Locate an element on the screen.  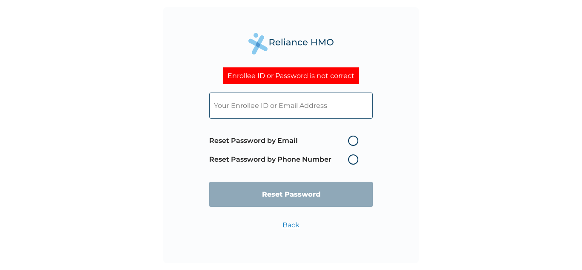
span: Password reset method is located at coordinates (286, 150).